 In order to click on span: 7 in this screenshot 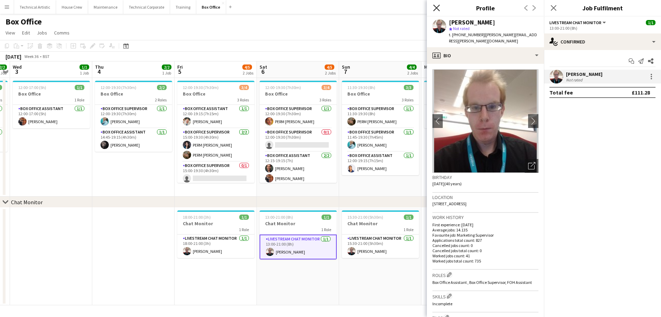, I will do `click(345, 71)`.